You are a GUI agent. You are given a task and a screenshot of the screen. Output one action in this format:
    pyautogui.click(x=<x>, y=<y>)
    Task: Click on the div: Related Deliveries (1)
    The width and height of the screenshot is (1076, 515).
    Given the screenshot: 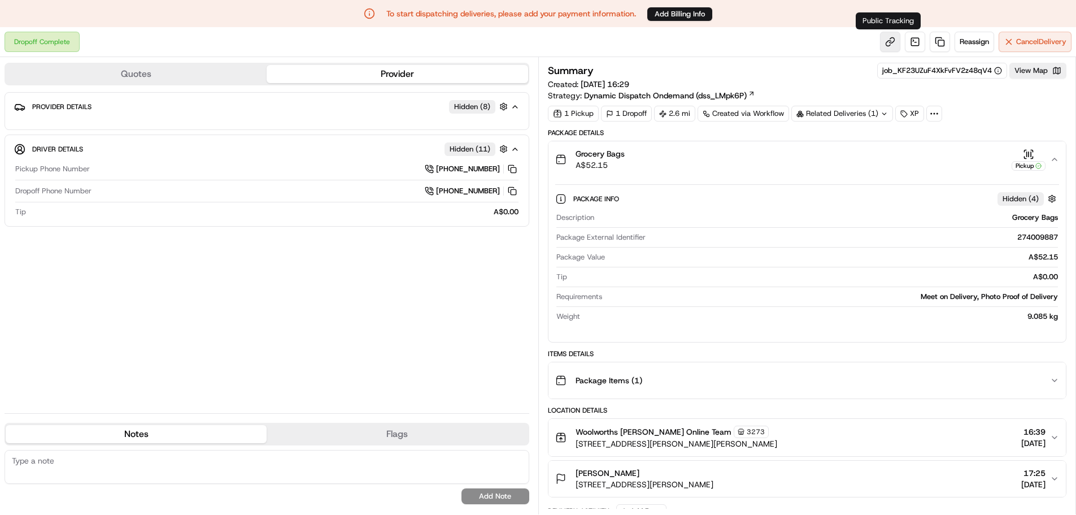 What is the action you would take?
    pyautogui.click(x=843, y=114)
    